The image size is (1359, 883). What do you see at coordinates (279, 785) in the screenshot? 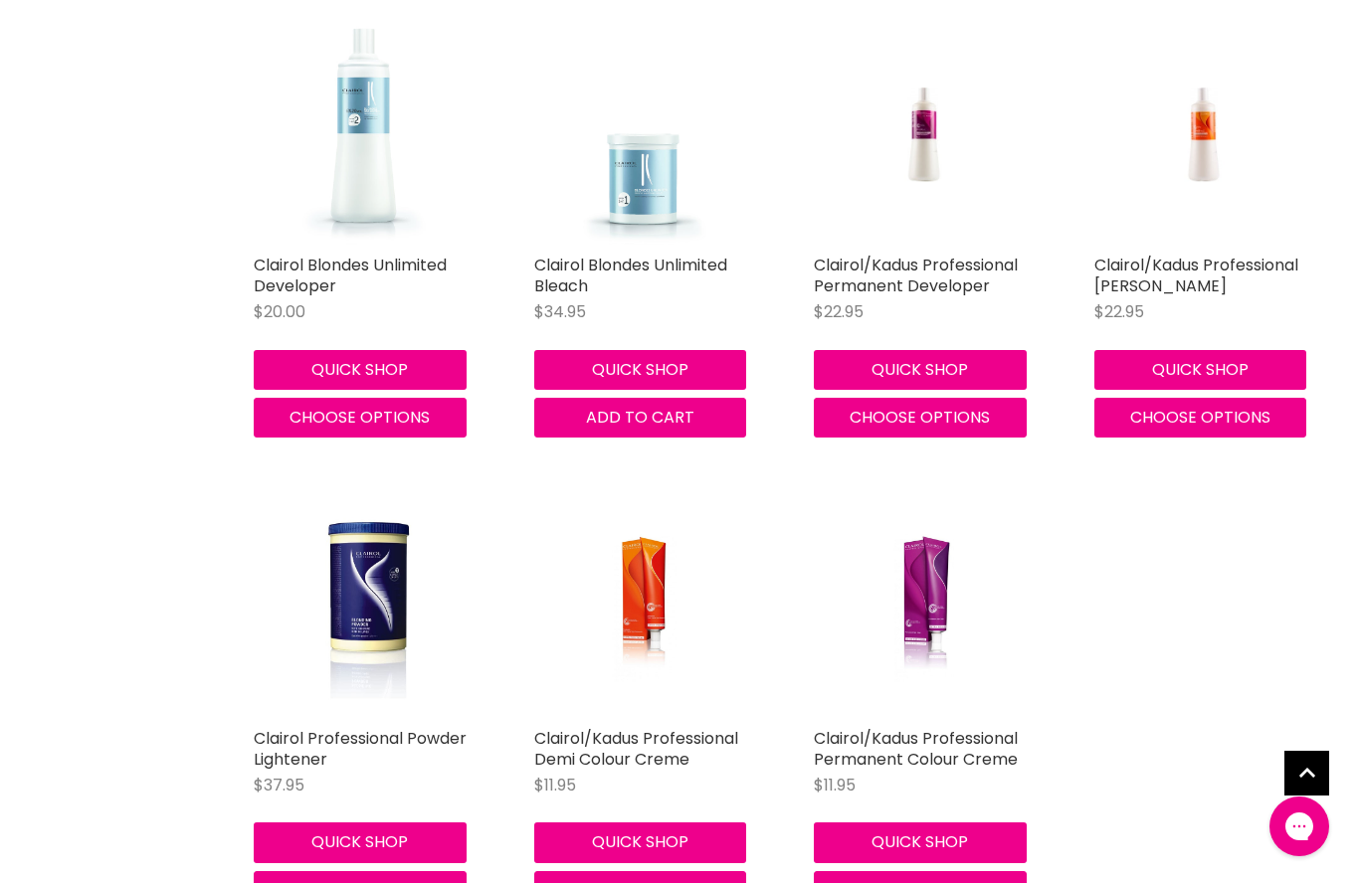
I see `span: $37.95` at bounding box center [279, 785].